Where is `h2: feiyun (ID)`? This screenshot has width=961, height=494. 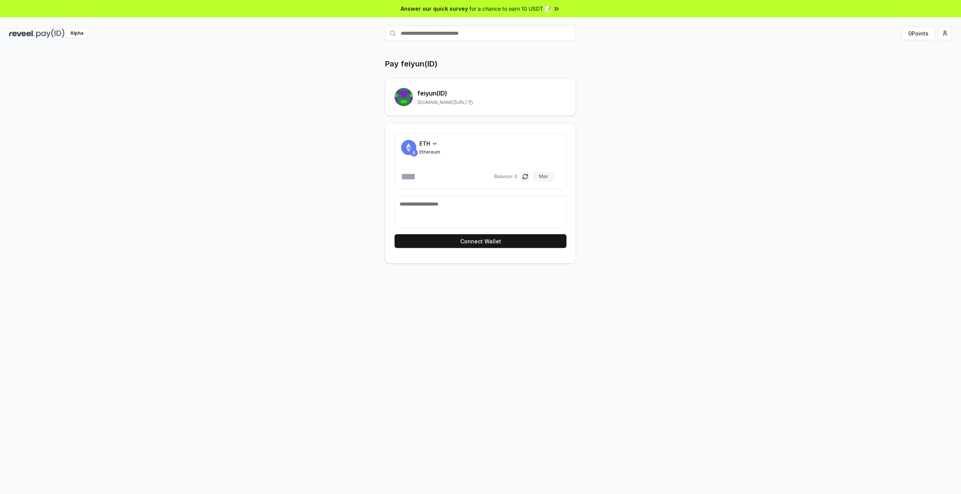 h2: feiyun (ID) is located at coordinates (492, 93).